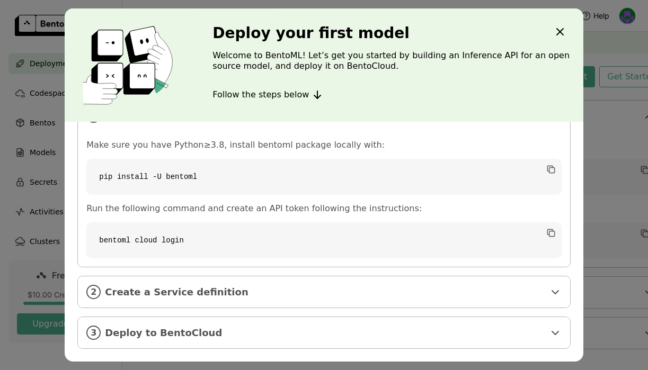 The image size is (648, 370). What do you see at coordinates (93, 333) in the screenshot?
I see `i: 3` at bounding box center [93, 333].